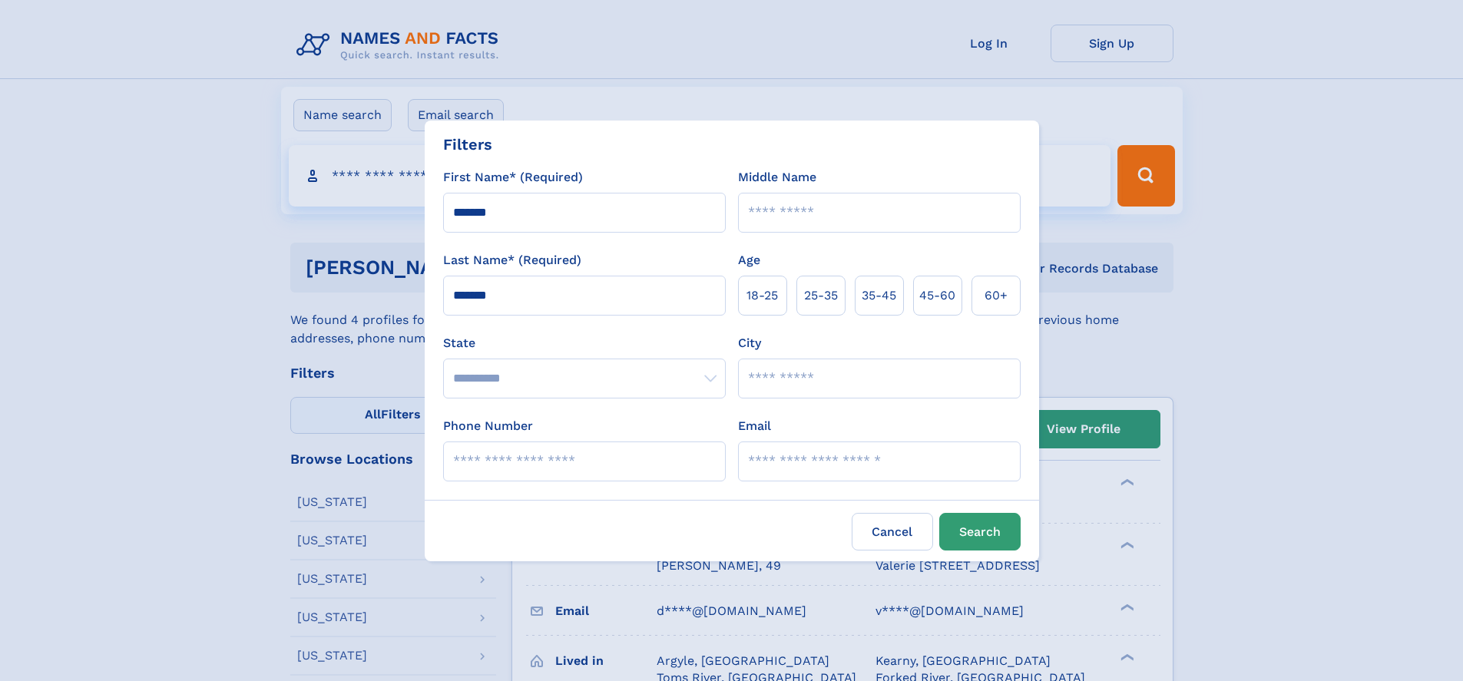 The height and width of the screenshot is (681, 1463). Describe the element at coordinates (488, 426) in the screenshot. I see `label: Phone Number` at that location.